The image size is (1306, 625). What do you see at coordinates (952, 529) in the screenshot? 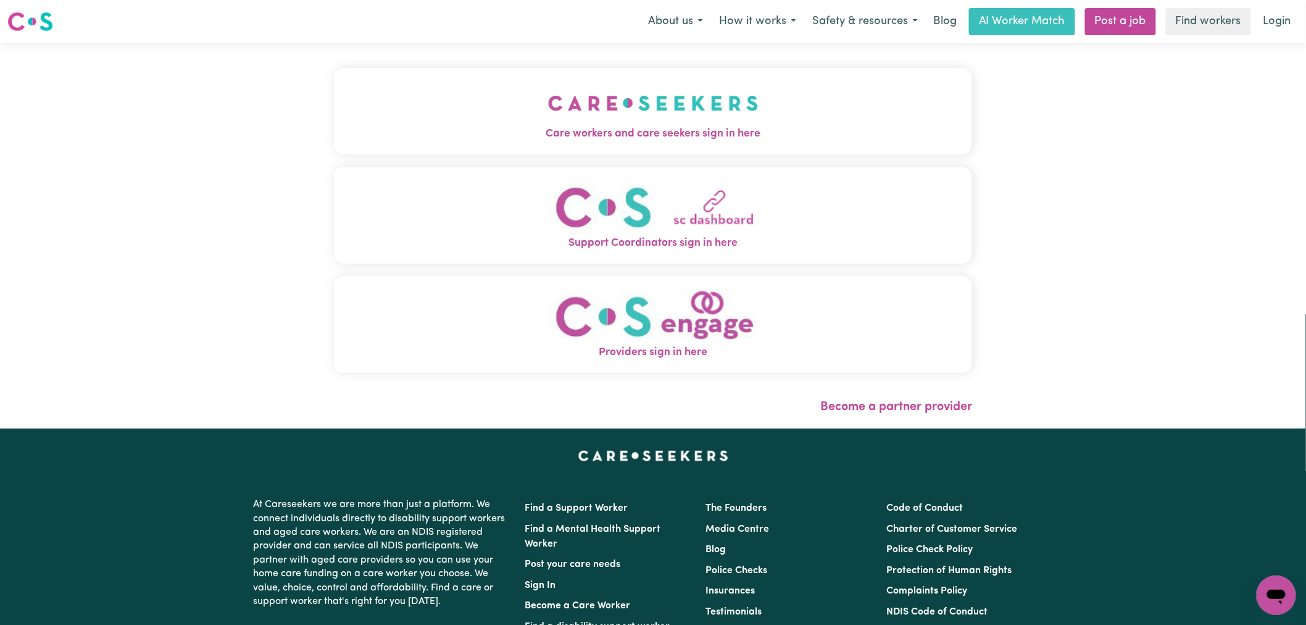
I see `a: Charter of Customer Service` at bounding box center [952, 529].